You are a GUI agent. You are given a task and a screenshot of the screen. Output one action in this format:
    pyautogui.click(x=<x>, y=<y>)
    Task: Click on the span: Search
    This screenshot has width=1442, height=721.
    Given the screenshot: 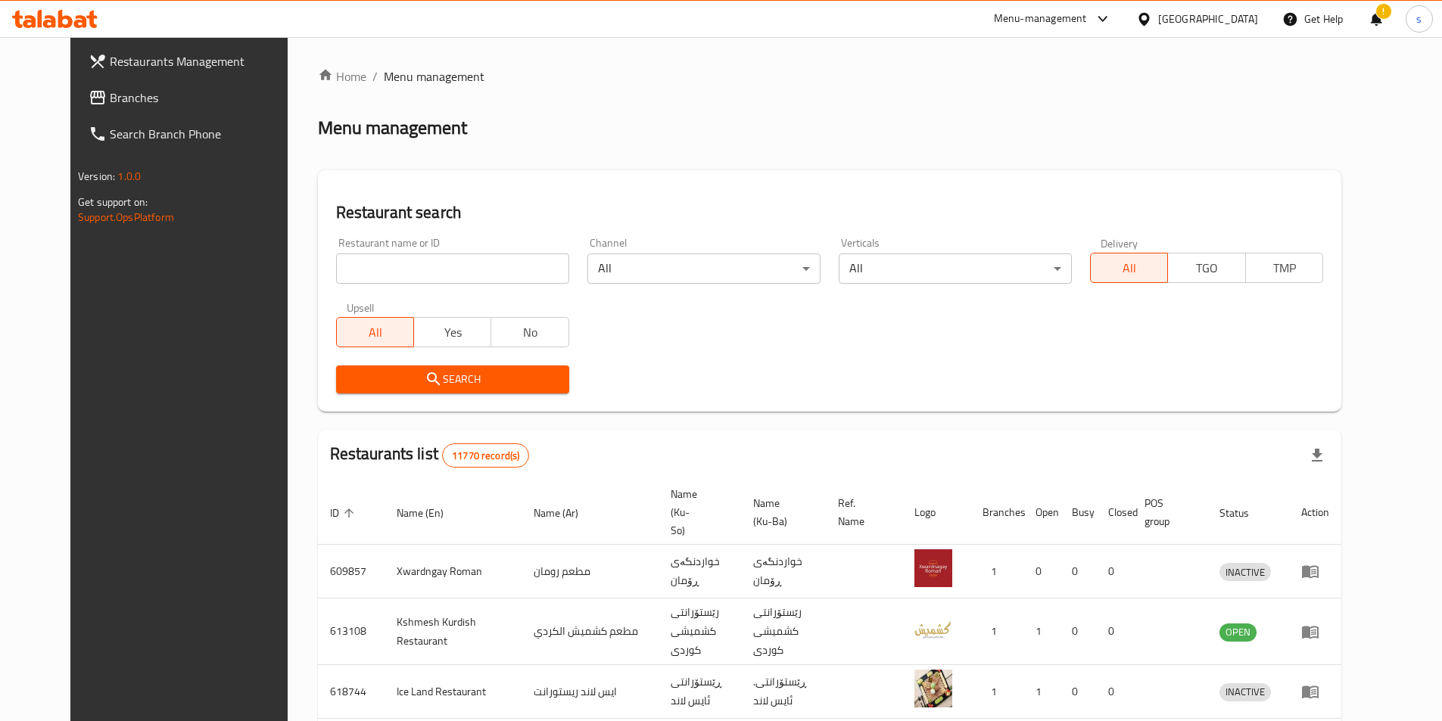 What is the action you would take?
    pyautogui.click(x=453, y=379)
    